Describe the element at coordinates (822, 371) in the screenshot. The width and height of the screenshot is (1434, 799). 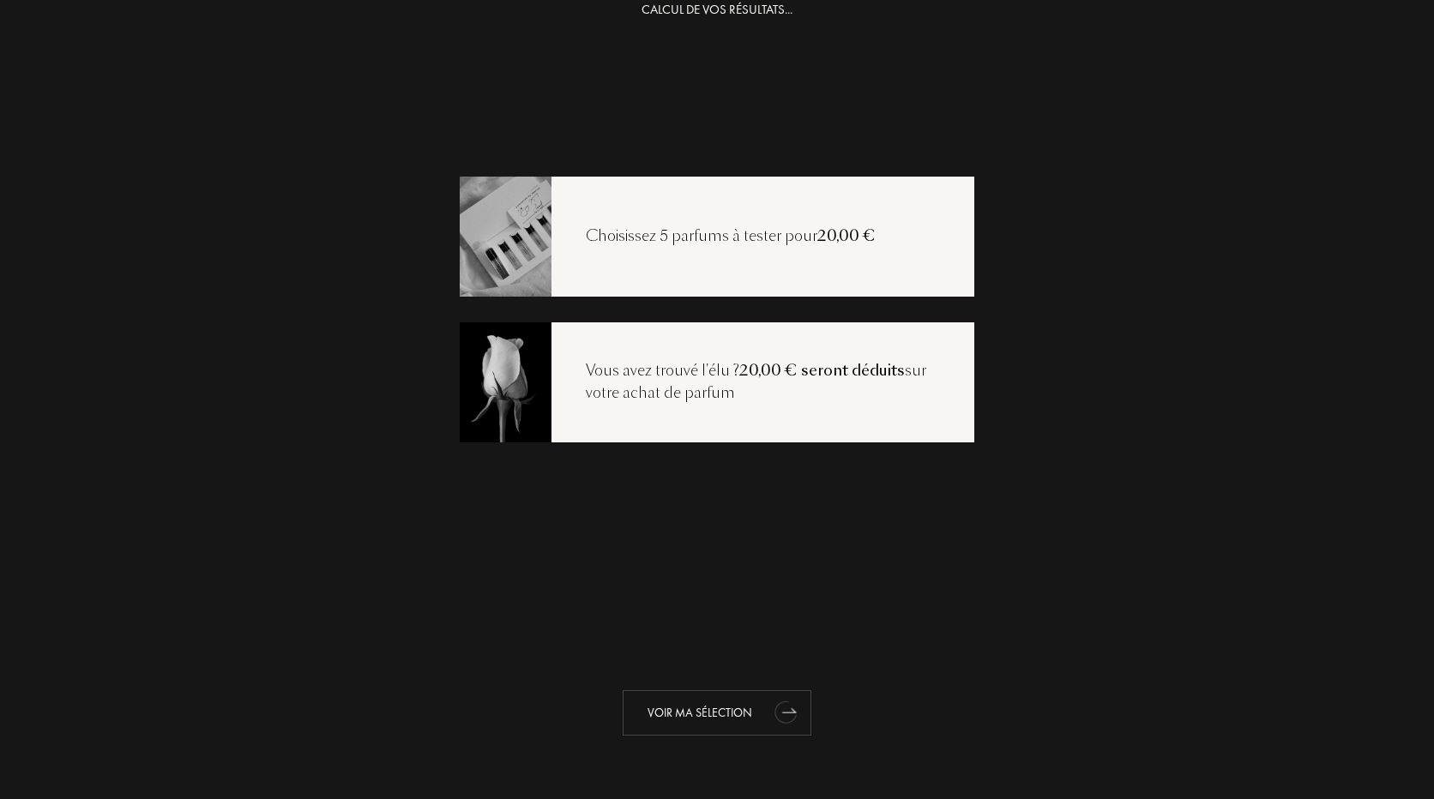
I see `span: 20,00 € seront déduits` at that location.